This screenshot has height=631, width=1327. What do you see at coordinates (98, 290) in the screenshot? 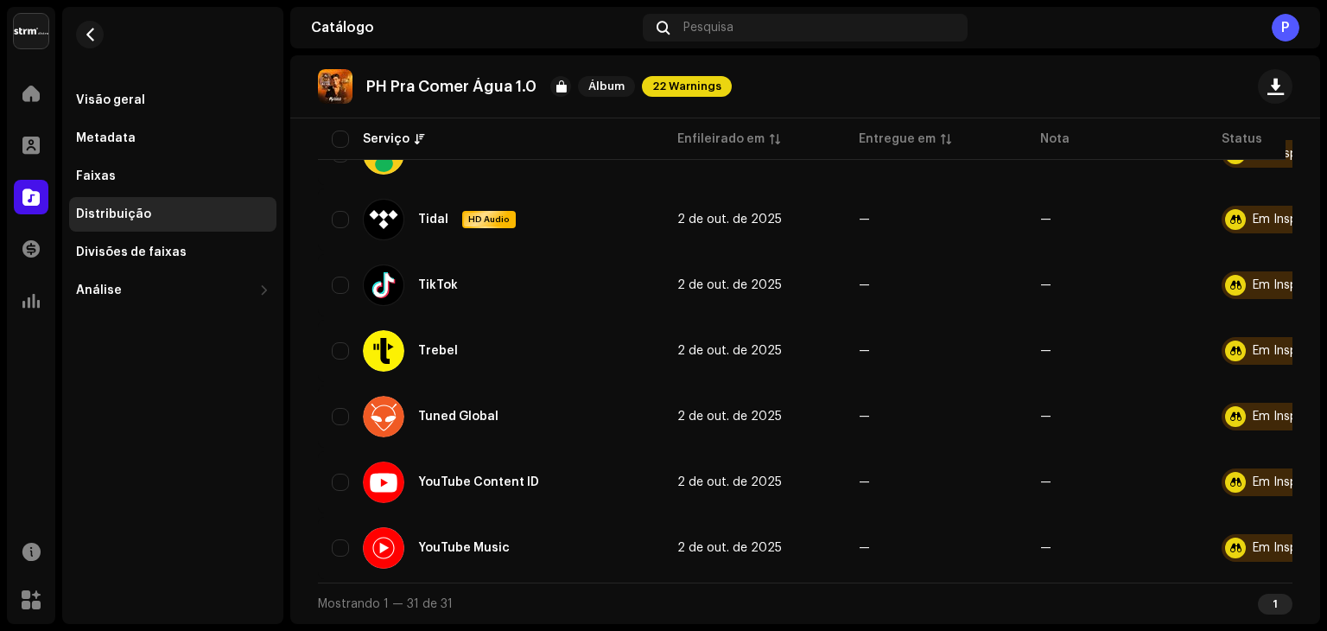
I see `div: Análise` at bounding box center [98, 290].